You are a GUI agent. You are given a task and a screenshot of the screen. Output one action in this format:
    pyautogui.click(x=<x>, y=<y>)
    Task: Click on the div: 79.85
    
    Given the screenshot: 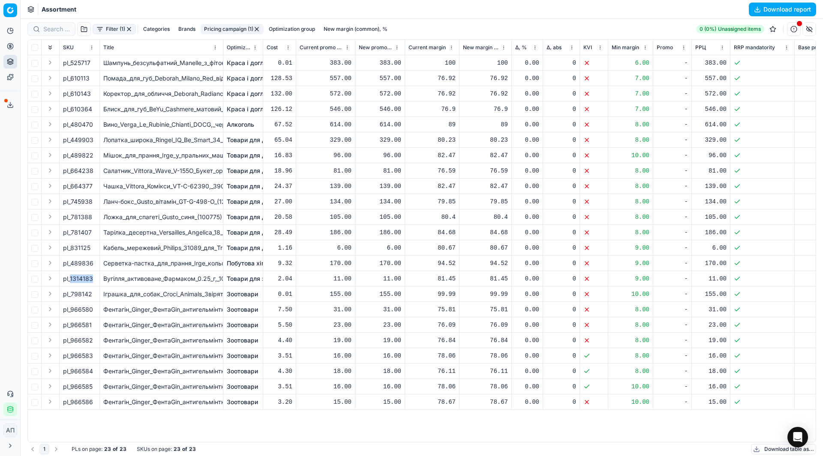 What is the action you would take?
    pyautogui.click(x=485, y=202)
    